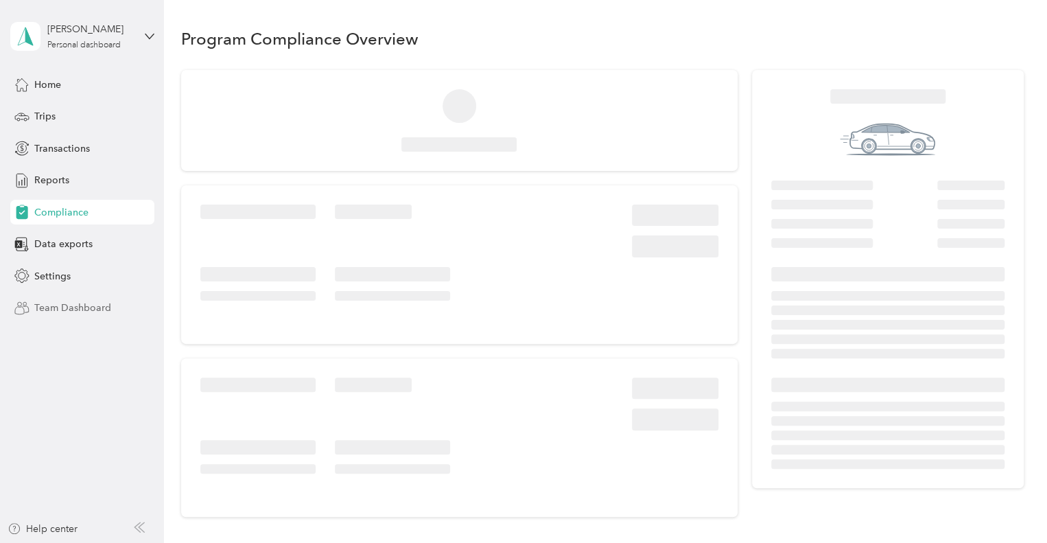 The width and height of the screenshot is (1047, 543). What do you see at coordinates (300, 38) in the screenshot?
I see `h1: Program Compliance Overview` at bounding box center [300, 38].